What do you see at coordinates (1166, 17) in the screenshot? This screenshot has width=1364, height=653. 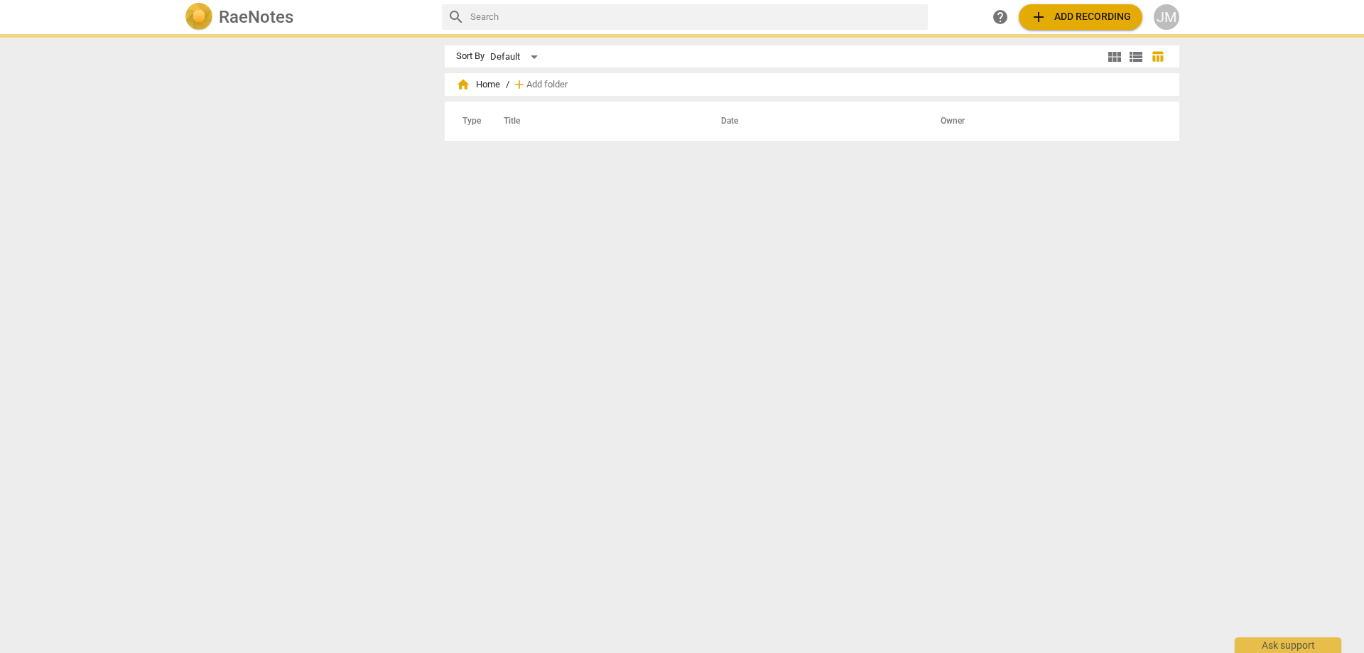 I see `button: JM` at bounding box center [1166, 17].